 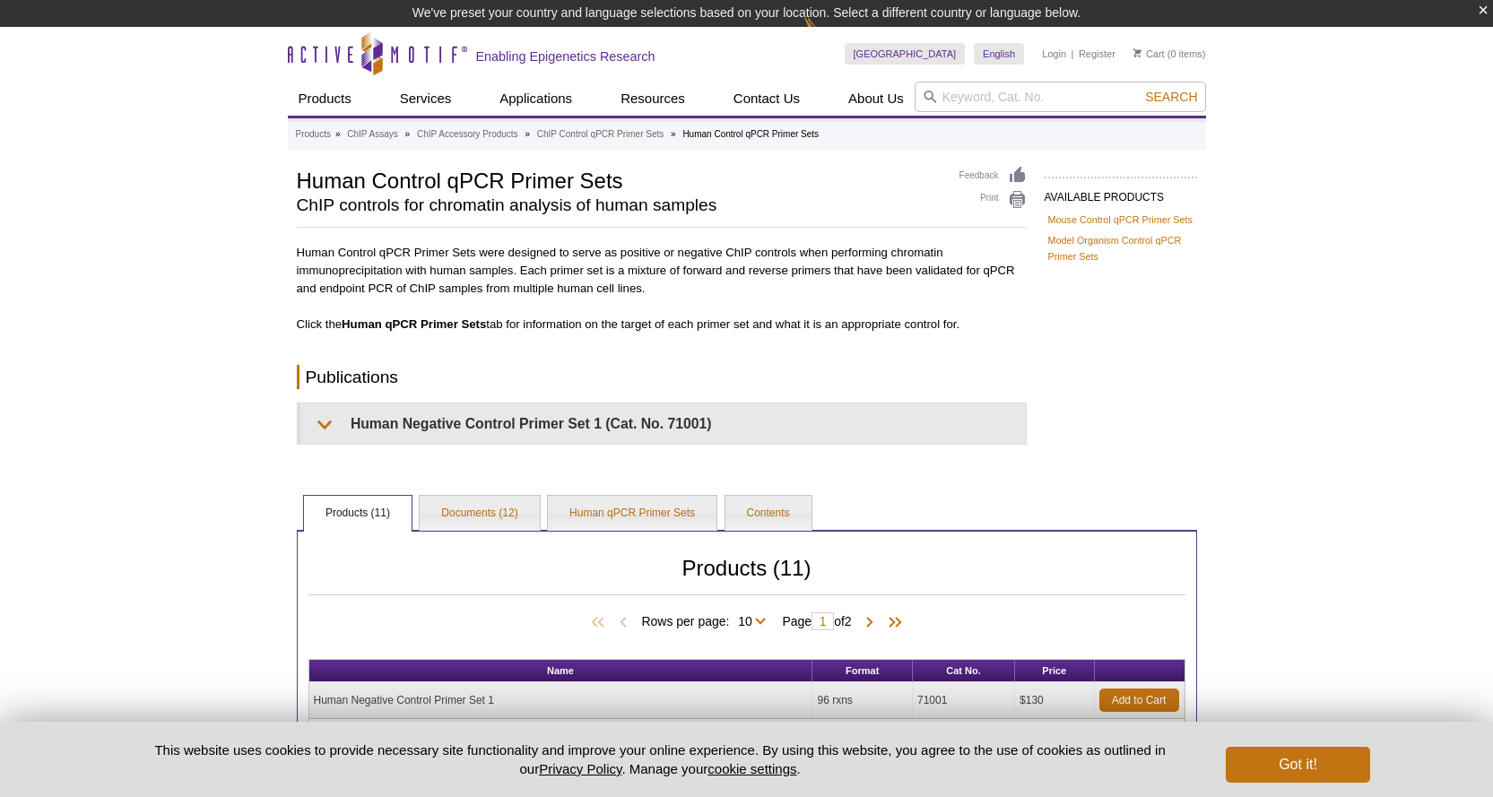 What do you see at coordinates (566, 57) in the screenshot?
I see `h2: Enabling Epigenetics Research` at bounding box center [566, 57].